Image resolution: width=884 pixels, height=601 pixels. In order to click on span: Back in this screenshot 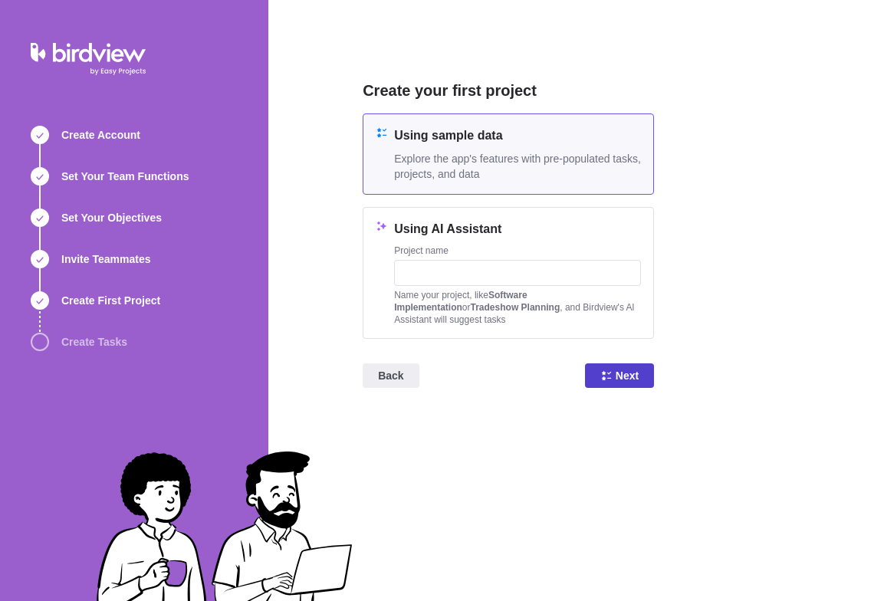, I will do `click(390, 376)`.